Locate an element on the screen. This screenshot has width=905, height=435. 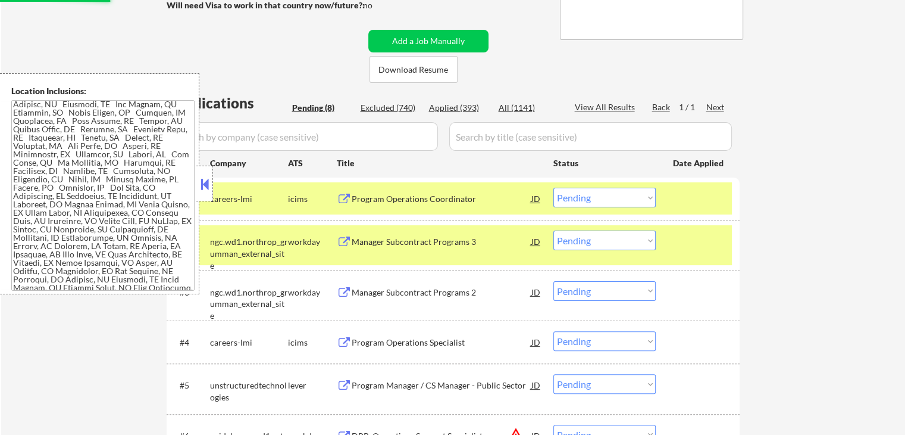
div: Pending (8) is located at coordinates (322, 108).